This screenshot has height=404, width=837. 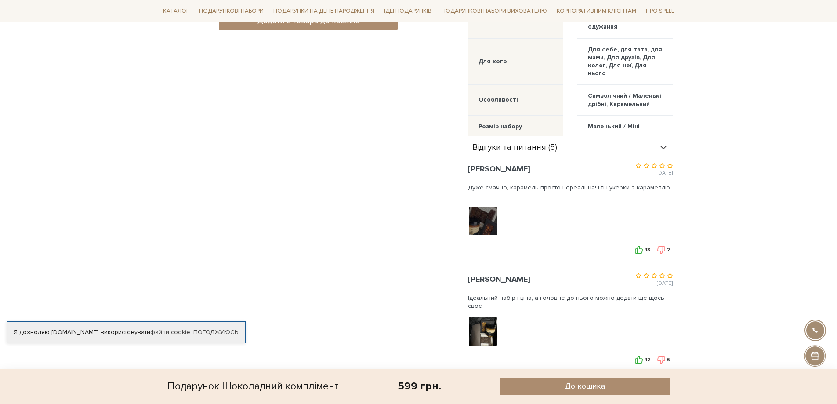 I want to click on div: Для себе, для тата, для мами, Для друзів, Для колег, Для неї, Для нього, so click(x=625, y=62).